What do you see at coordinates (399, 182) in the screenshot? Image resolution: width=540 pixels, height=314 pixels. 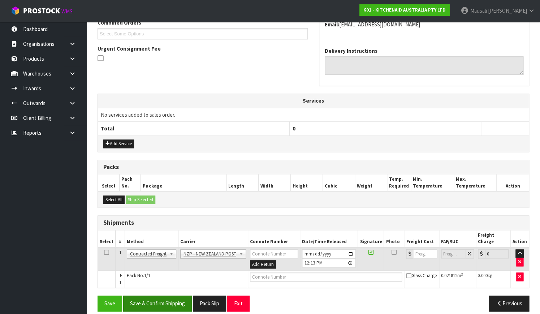 I see `th: Temp. Required` at bounding box center [399, 182].